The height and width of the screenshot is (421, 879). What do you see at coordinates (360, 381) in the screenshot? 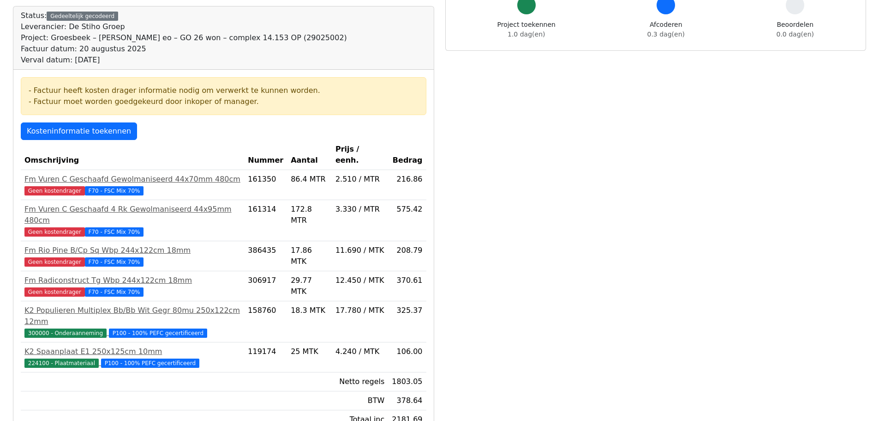
I see `td: Netto regels` at bounding box center [360, 381].